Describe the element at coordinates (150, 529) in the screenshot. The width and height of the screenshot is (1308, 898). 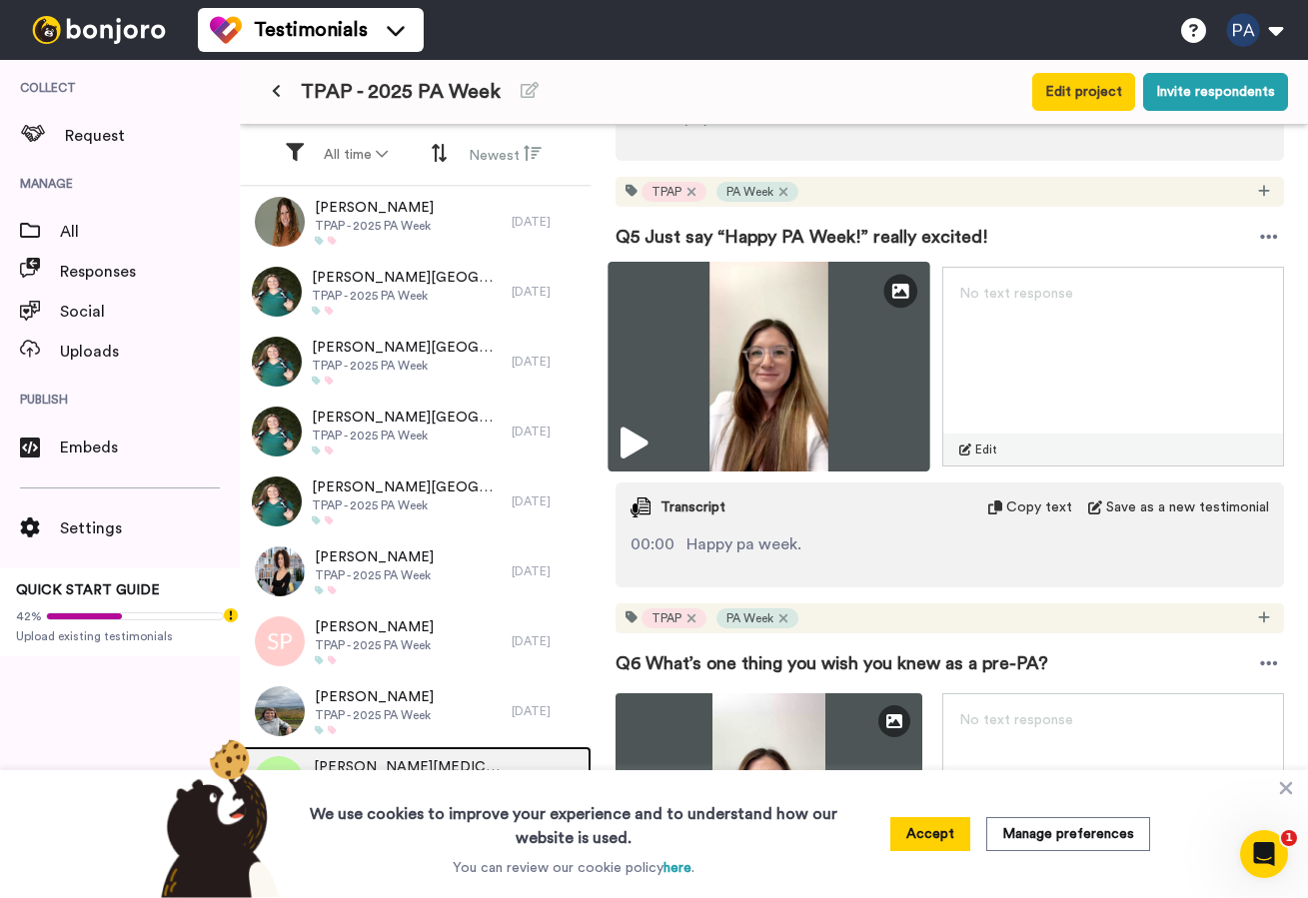
I see `span: Settings` at that location.